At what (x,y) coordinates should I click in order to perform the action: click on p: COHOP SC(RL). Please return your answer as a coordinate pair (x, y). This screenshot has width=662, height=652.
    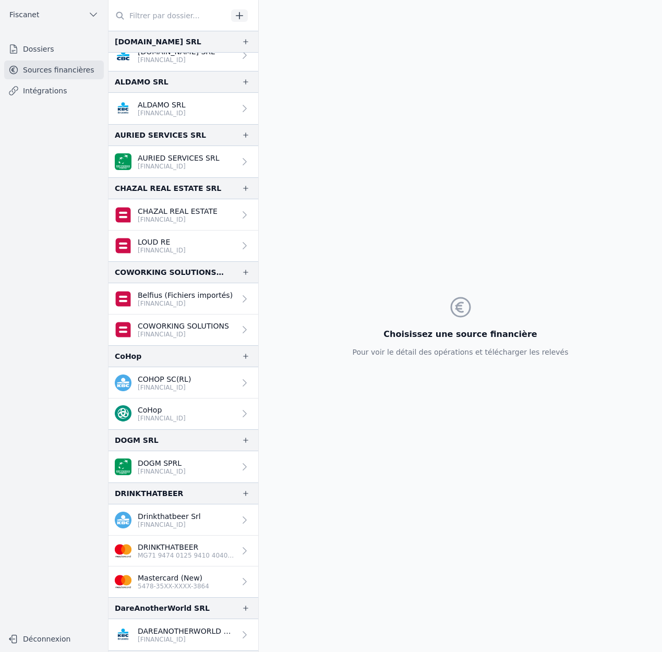
    Looking at the image, I should click on (164, 379).